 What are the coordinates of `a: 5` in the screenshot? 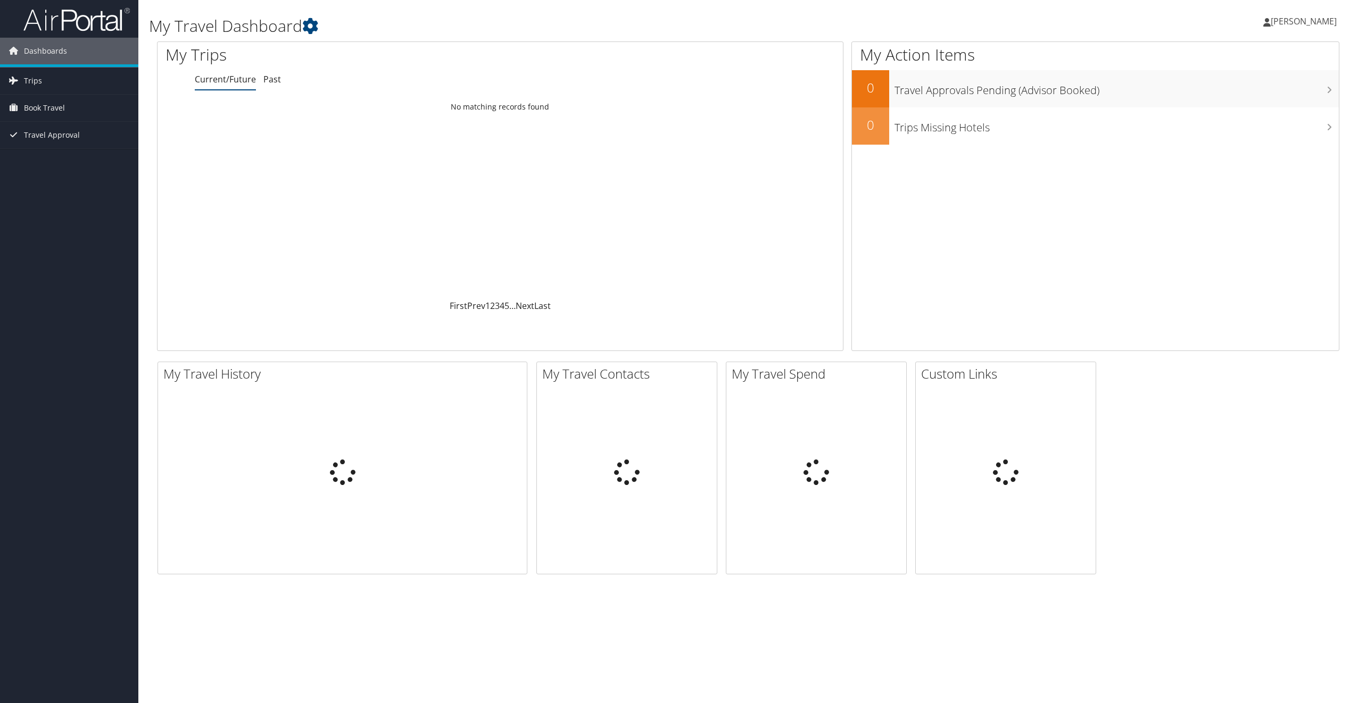 It's located at (506, 306).